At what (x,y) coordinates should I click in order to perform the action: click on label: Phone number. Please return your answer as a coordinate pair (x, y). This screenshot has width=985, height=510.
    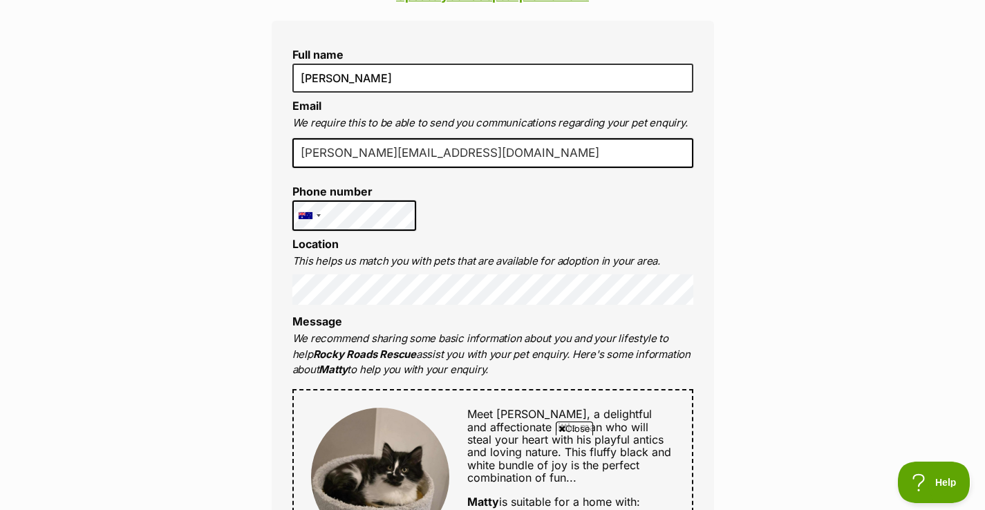
    Looking at the image, I should click on (354, 191).